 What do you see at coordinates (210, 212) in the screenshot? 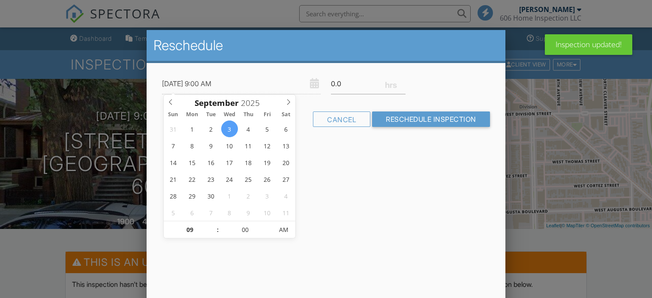
I see `span: October 7, 2025` at bounding box center [210, 212].